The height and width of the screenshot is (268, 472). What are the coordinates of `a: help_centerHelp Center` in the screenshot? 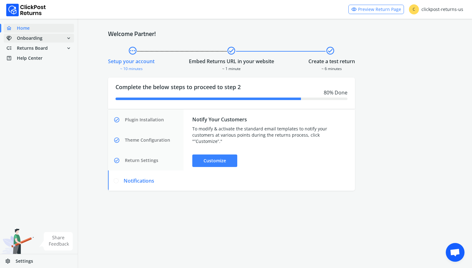 It's located at (39, 58).